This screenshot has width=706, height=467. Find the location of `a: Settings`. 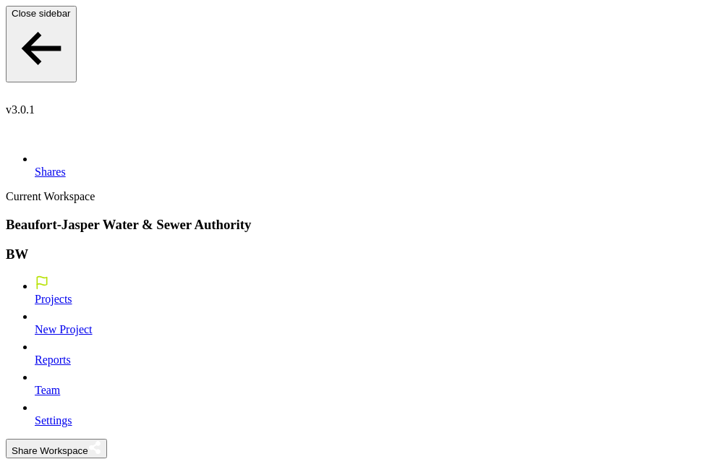

a: Settings is located at coordinates (367, 412).